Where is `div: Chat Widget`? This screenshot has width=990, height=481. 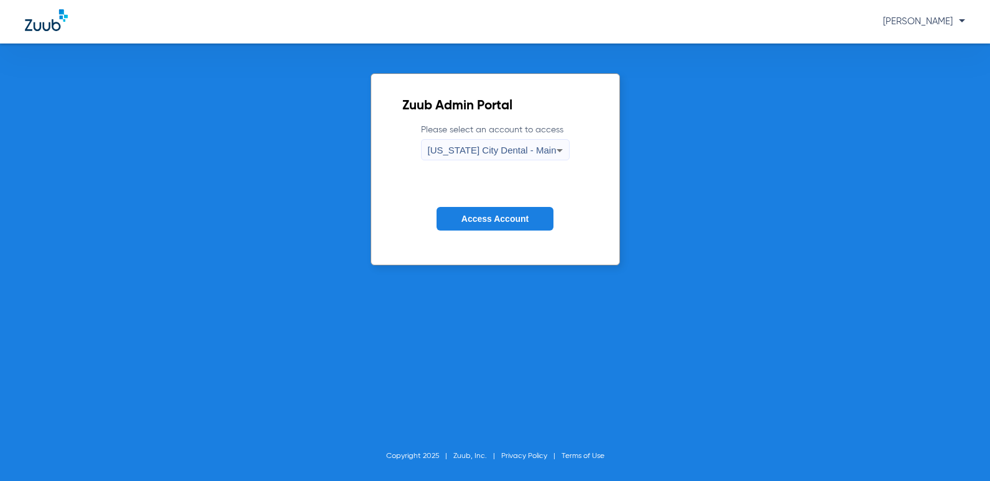 div: Chat Widget is located at coordinates (958, 451).